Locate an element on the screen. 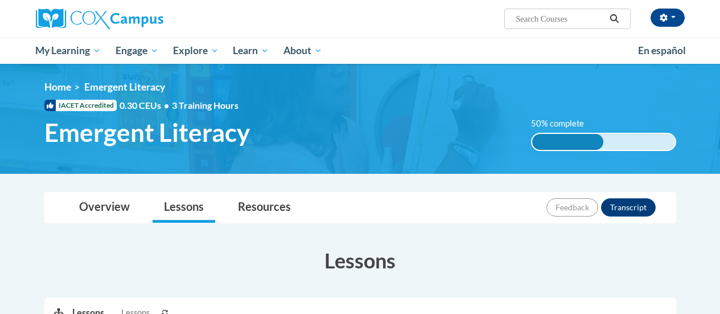 The height and width of the screenshot is (314, 720). span: About is located at coordinates (303, 51).